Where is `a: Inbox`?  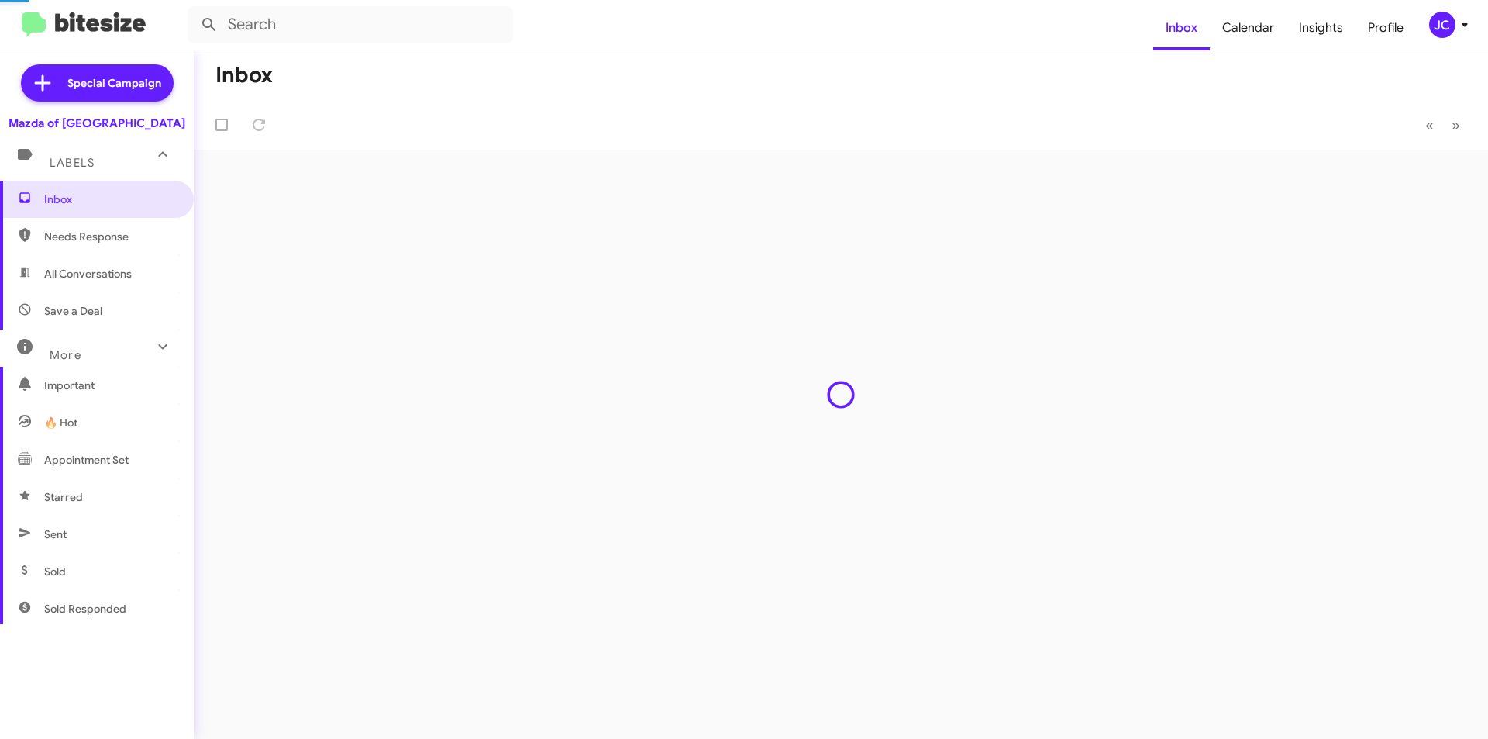 a: Inbox is located at coordinates (1181, 28).